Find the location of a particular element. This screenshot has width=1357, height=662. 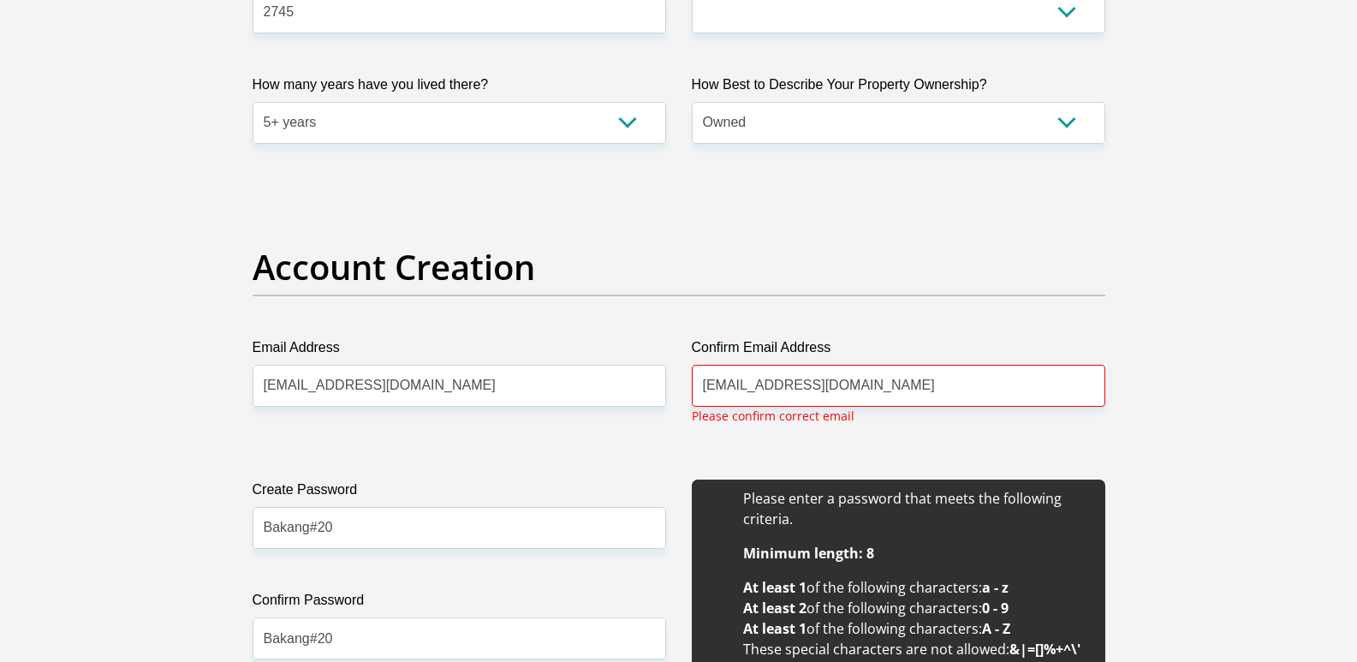

b: 0 - 9 is located at coordinates (995, 608).